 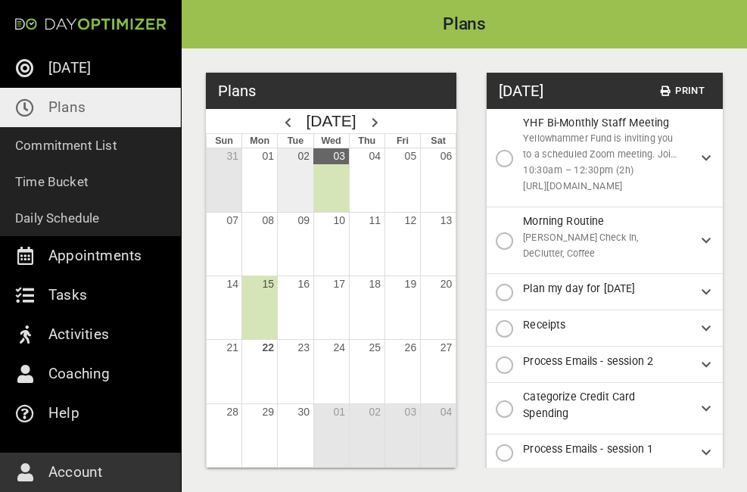 I want to click on span: Fri, so click(x=403, y=141).